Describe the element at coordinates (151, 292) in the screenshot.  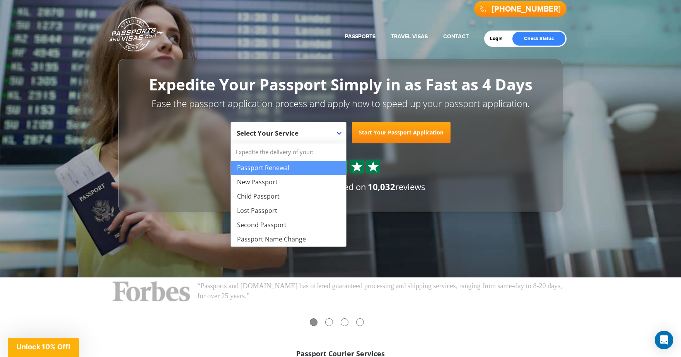
I see `img: Forbes` at that location.